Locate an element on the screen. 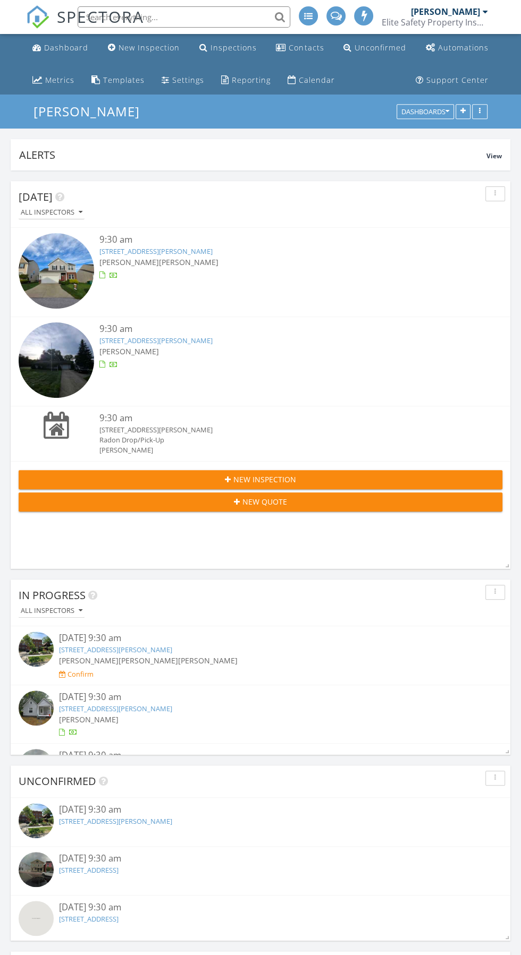 The height and width of the screenshot is (955, 521). div: Alerts is located at coordinates (252, 155).